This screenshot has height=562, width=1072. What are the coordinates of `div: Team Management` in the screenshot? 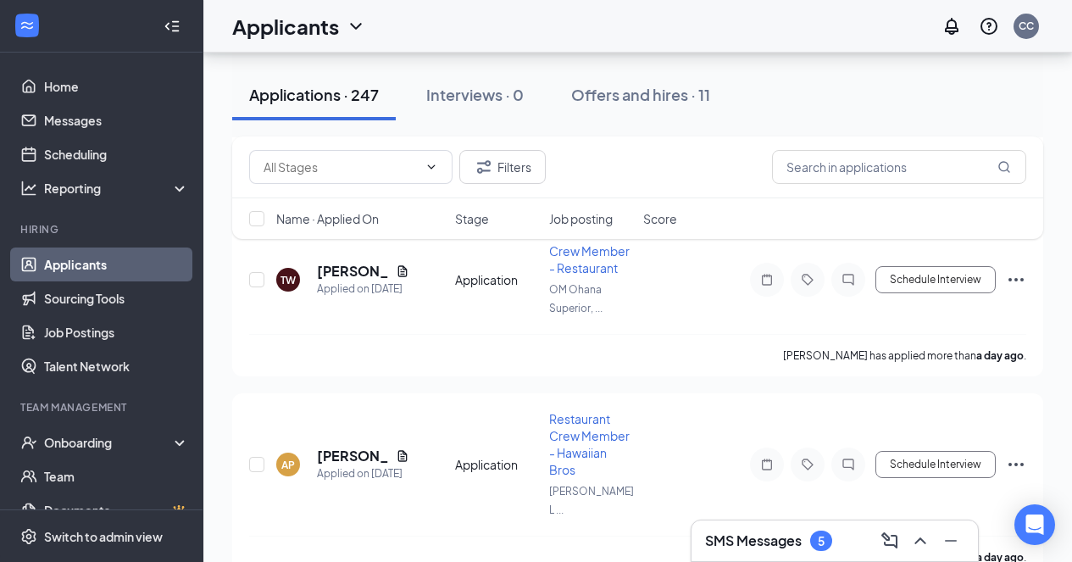 It's located at (103, 407).